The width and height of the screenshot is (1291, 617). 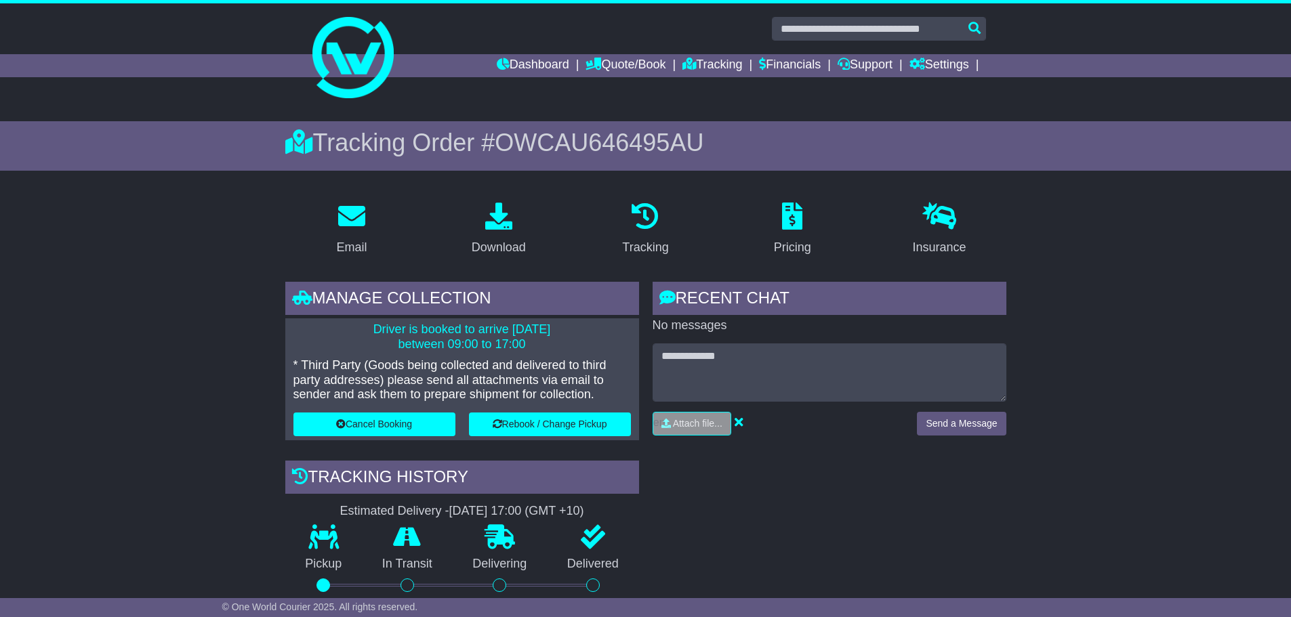 What do you see at coordinates (500, 564) in the screenshot?
I see `p: Delivering` at bounding box center [500, 564].